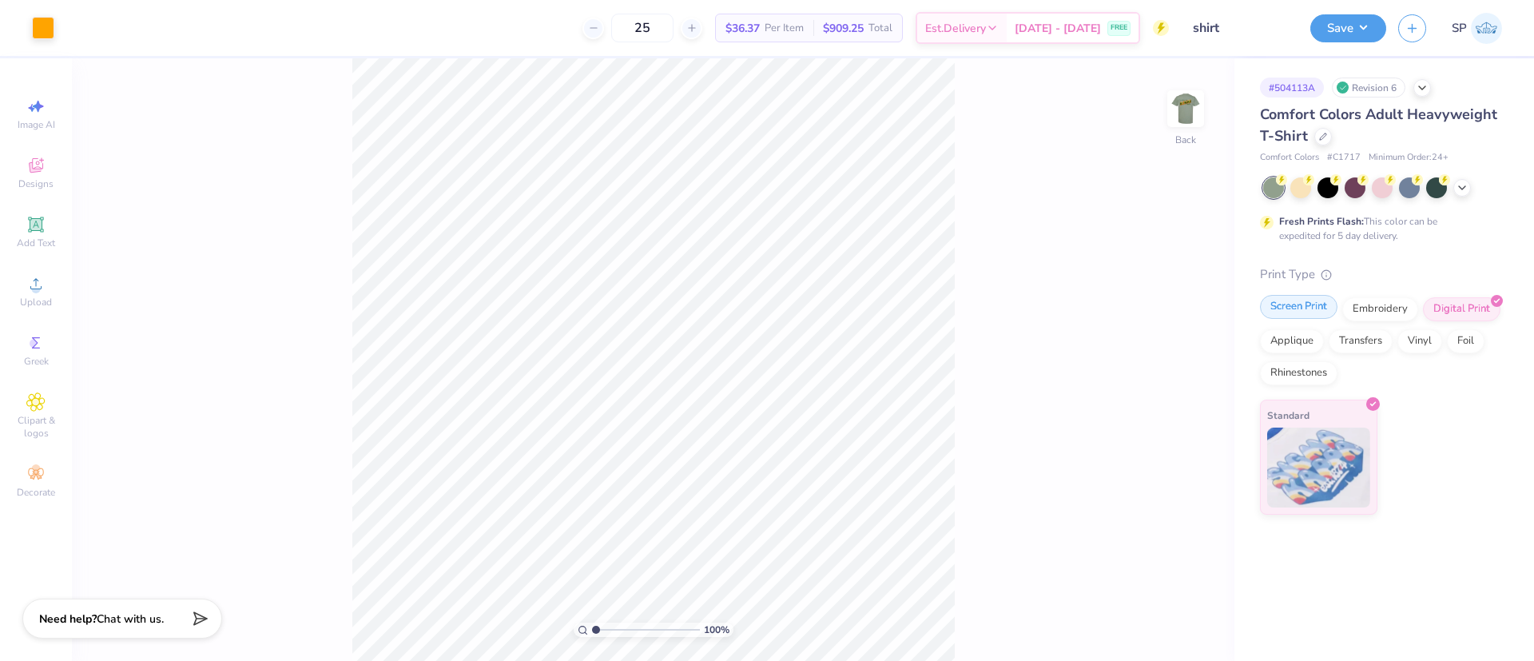  I want to click on div: Revision 6, so click(1369, 87).